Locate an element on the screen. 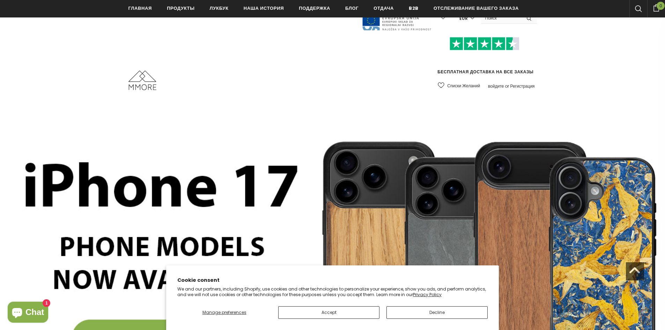  img: MMORE is located at coordinates (142, 80).